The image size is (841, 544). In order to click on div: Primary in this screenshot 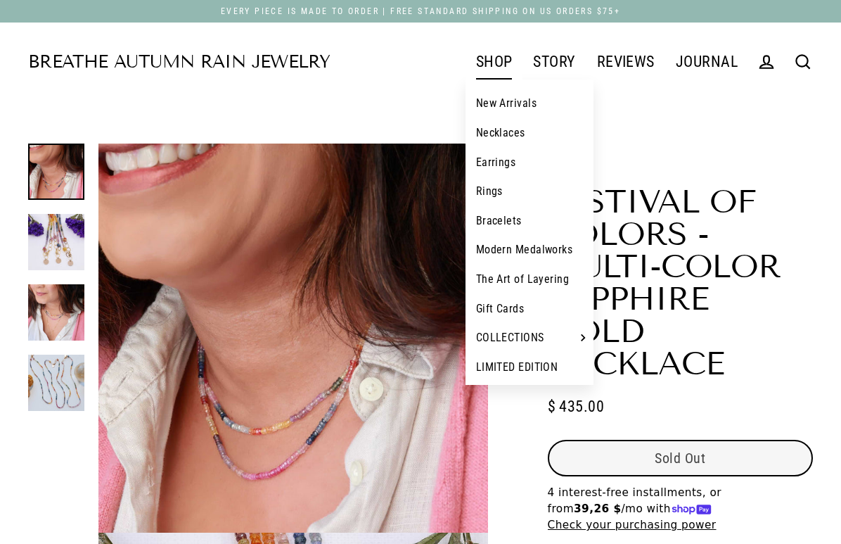, I will do `click(539, 62)`.